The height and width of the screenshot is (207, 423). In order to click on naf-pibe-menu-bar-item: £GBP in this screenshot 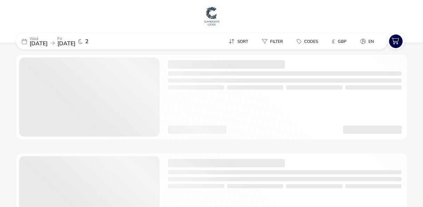, I will do `click(341, 41)`.